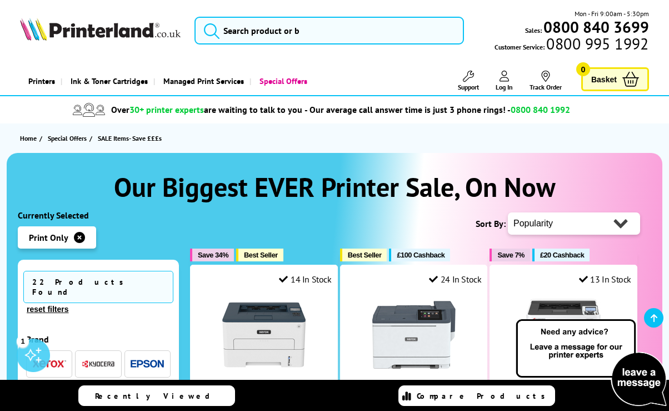 This screenshot has height=411, width=669. I want to click on a: Basket 0, so click(615, 79).